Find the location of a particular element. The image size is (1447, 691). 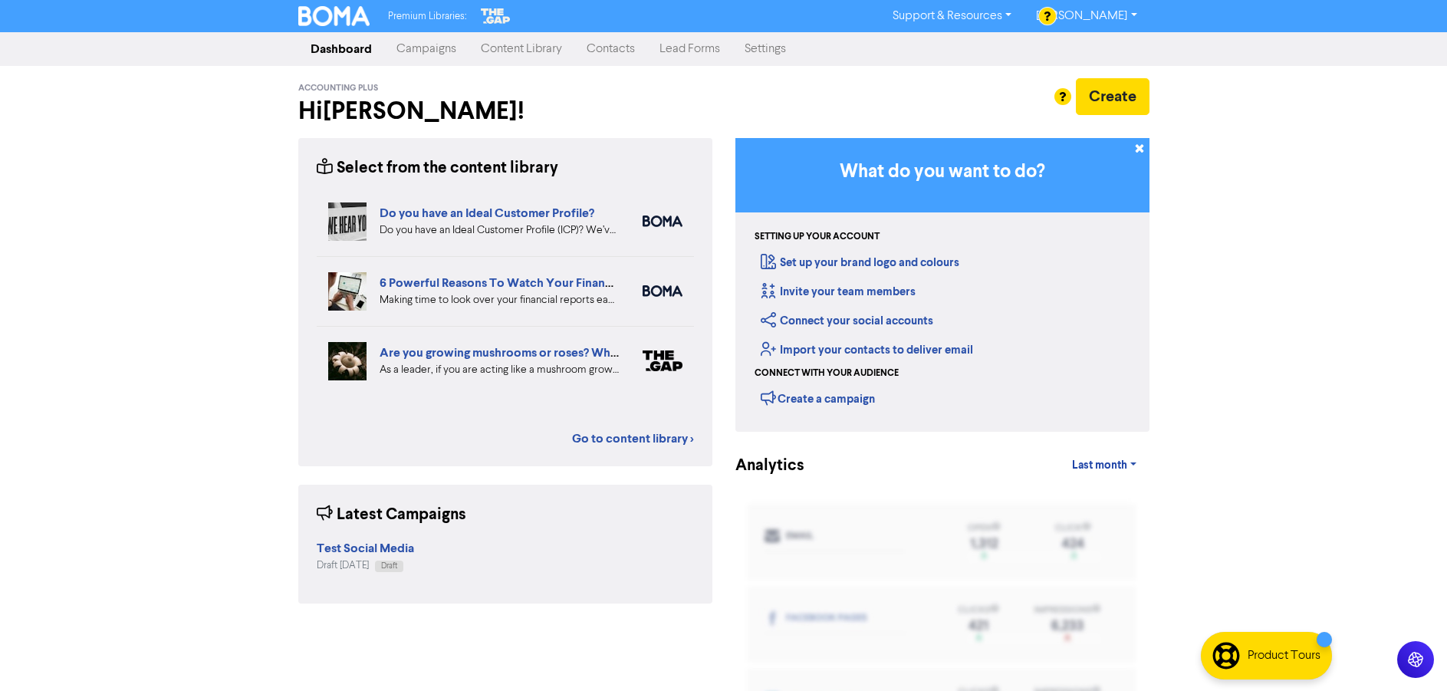

img: BOMA Logo is located at coordinates (334, 16).